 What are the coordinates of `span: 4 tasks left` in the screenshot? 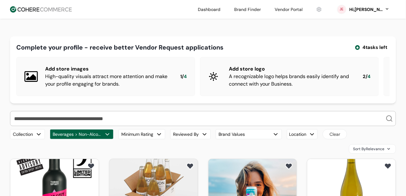 It's located at (375, 47).